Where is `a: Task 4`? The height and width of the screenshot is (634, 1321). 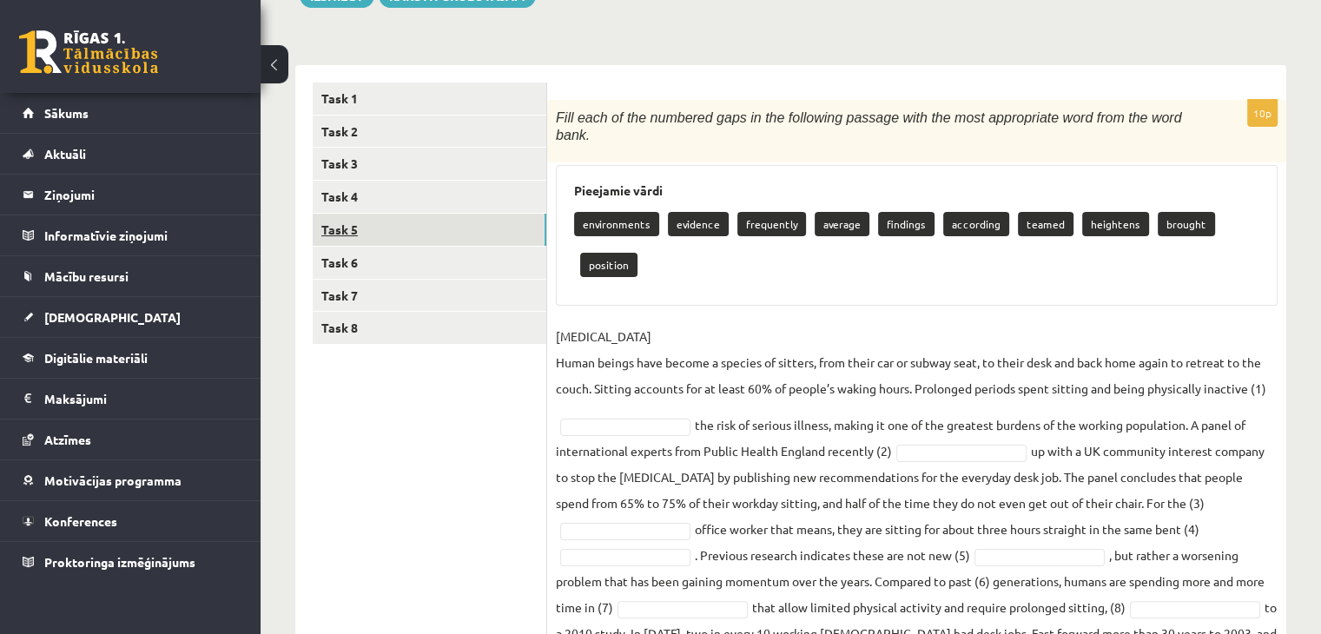
a: Task 4 is located at coordinates (429, 196).